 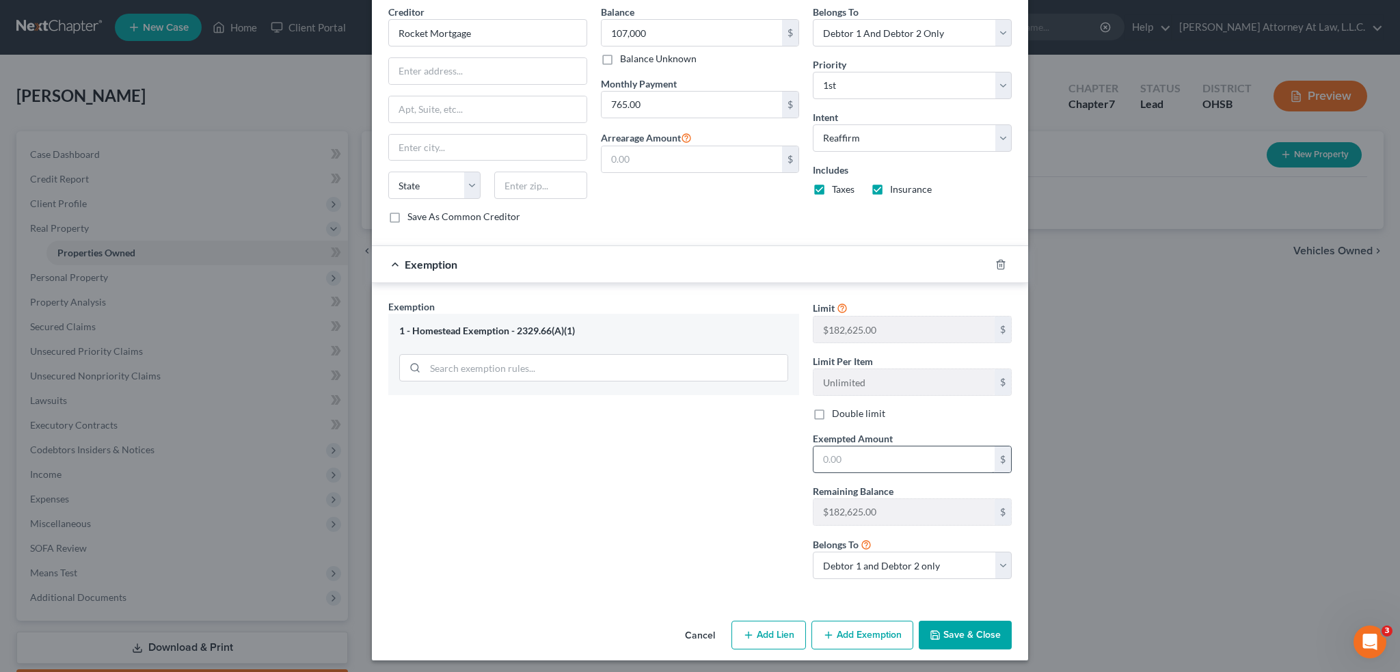 I want to click on label: Includes, so click(x=912, y=169).